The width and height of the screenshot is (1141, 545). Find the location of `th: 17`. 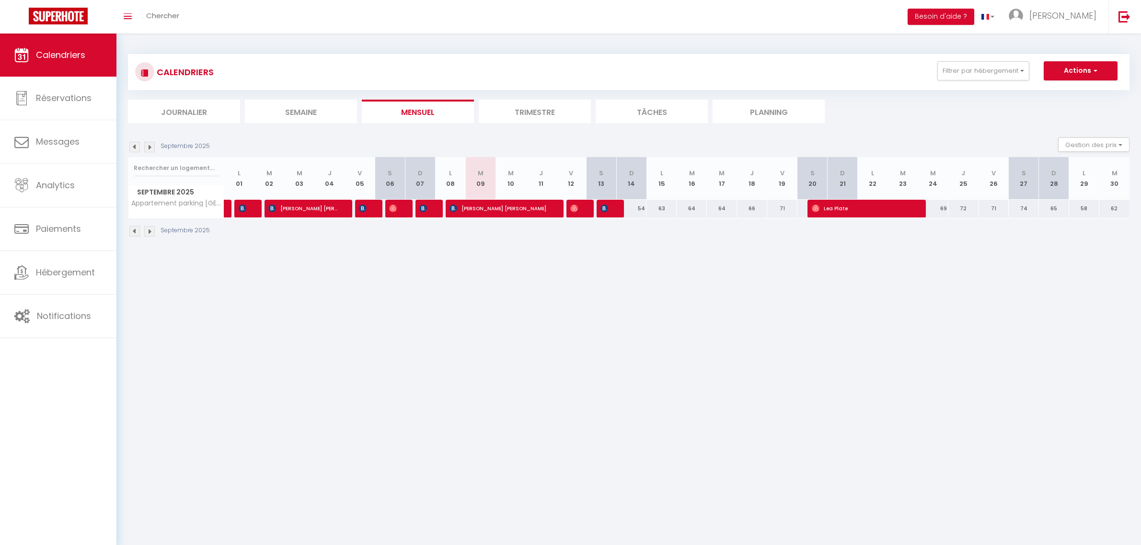

th: 17 is located at coordinates (722, 178).